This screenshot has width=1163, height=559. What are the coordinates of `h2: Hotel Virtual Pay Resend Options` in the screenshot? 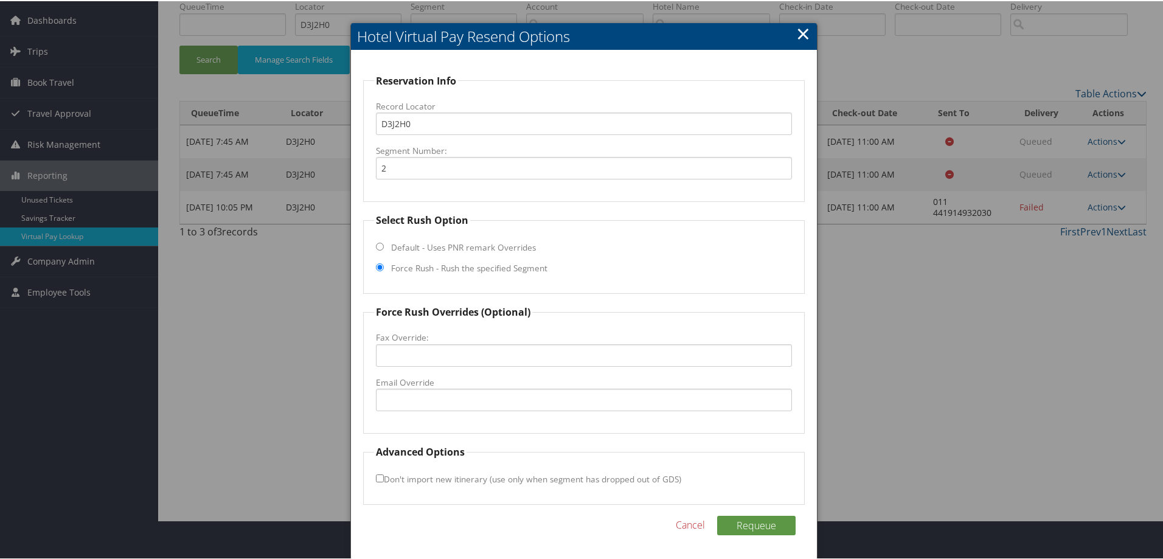 It's located at (584, 35).